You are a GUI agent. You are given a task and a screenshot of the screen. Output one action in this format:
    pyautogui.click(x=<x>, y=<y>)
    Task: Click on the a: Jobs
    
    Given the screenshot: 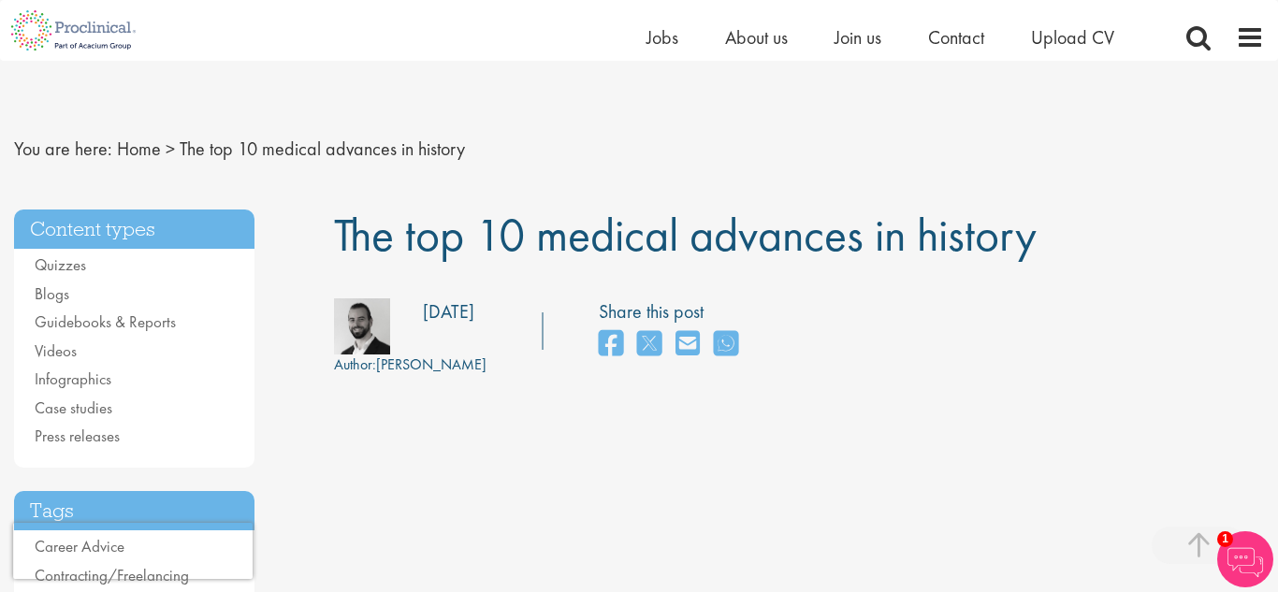 What is the action you would take?
    pyautogui.click(x=662, y=37)
    